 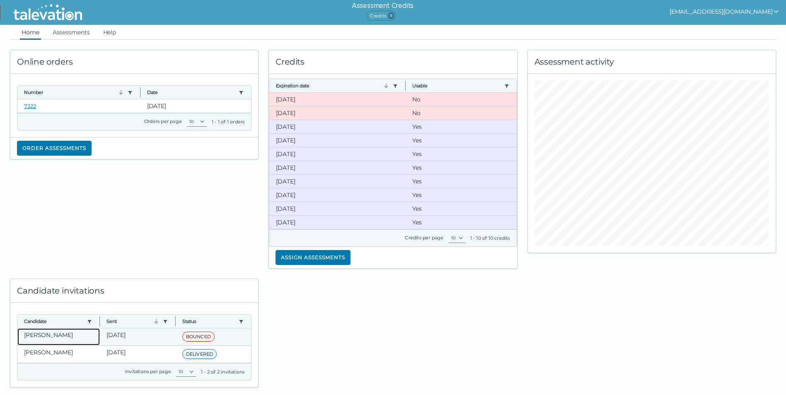 I want to click on button: Candidate, so click(x=54, y=322).